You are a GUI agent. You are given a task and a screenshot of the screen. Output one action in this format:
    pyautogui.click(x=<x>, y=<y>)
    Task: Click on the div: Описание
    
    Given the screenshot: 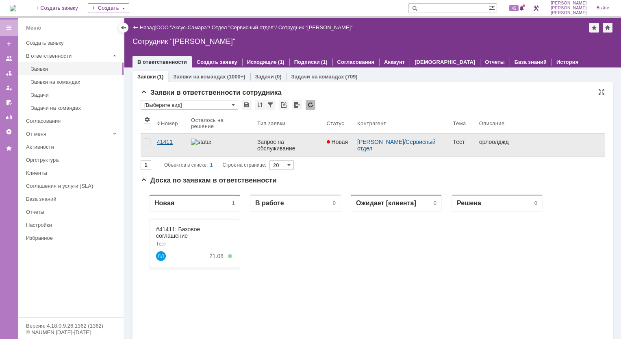 What is the action you would take?
    pyautogui.click(x=492, y=123)
    